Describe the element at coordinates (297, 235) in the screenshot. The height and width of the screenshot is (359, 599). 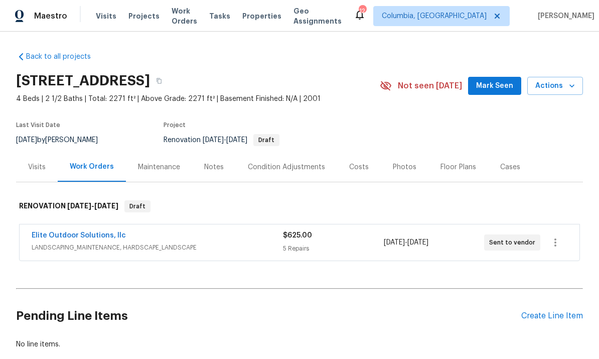
I see `span: $625.00` at that location.